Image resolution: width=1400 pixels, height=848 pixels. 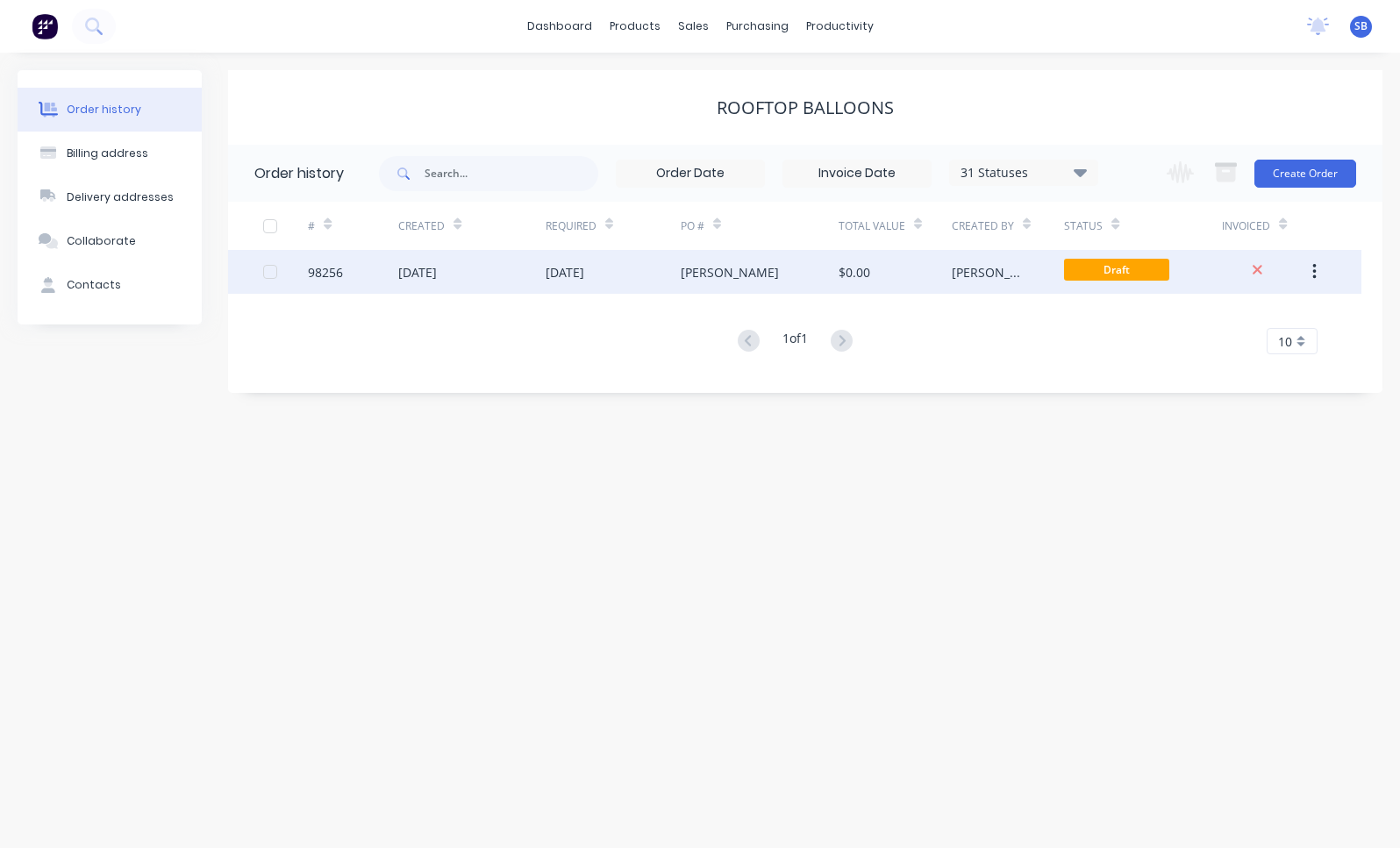 What do you see at coordinates (1360, 26) in the screenshot?
I see `span: SB` at bounding box center [1360, 26].